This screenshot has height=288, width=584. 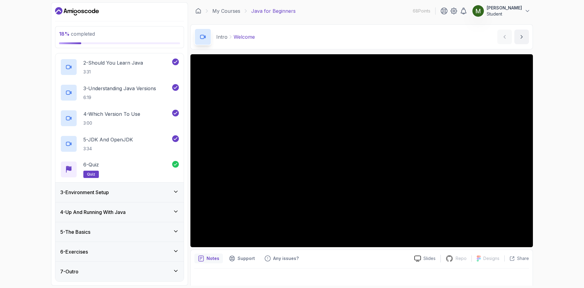 I want to click on p: 3:00, so click(x=112, y=123).